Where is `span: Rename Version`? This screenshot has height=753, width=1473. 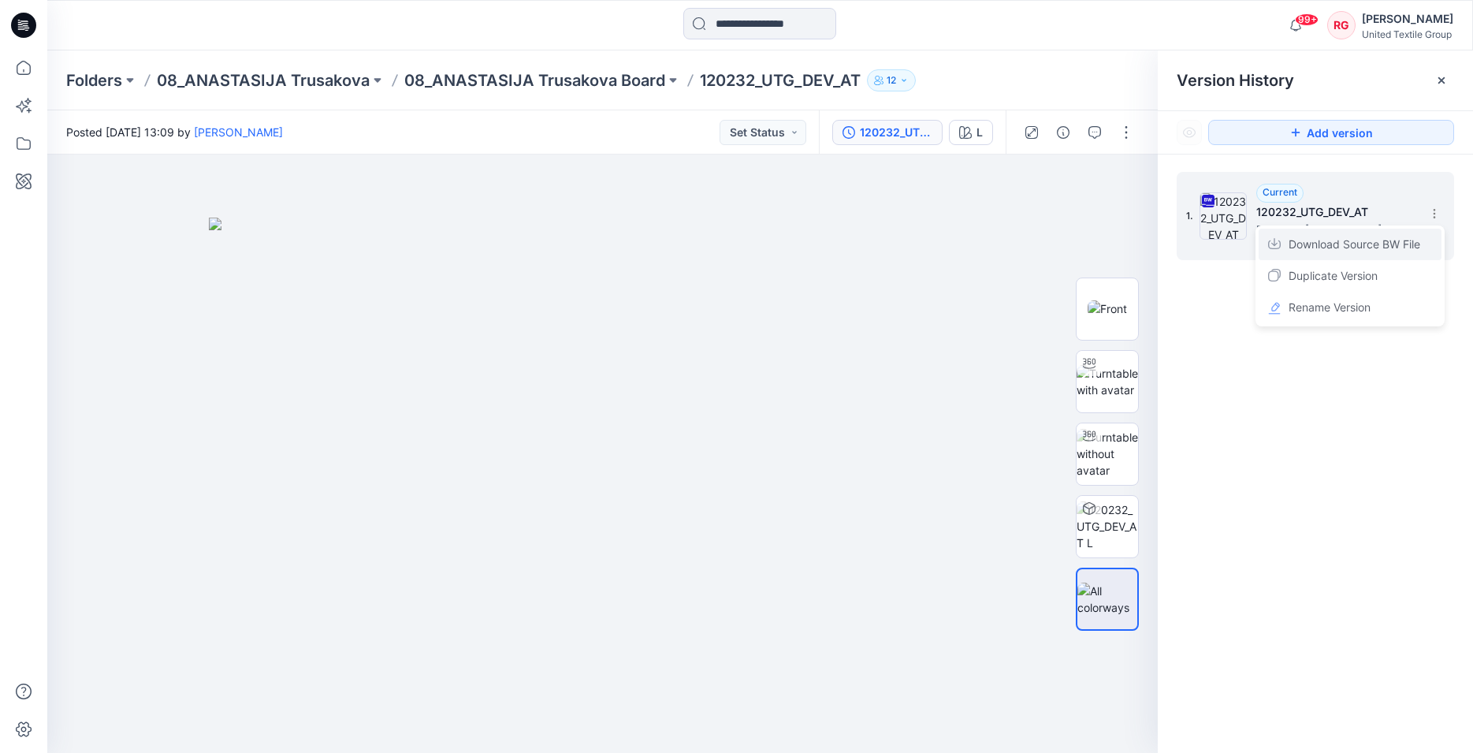
span: Rename Version is located at coordinates (1329, 307).